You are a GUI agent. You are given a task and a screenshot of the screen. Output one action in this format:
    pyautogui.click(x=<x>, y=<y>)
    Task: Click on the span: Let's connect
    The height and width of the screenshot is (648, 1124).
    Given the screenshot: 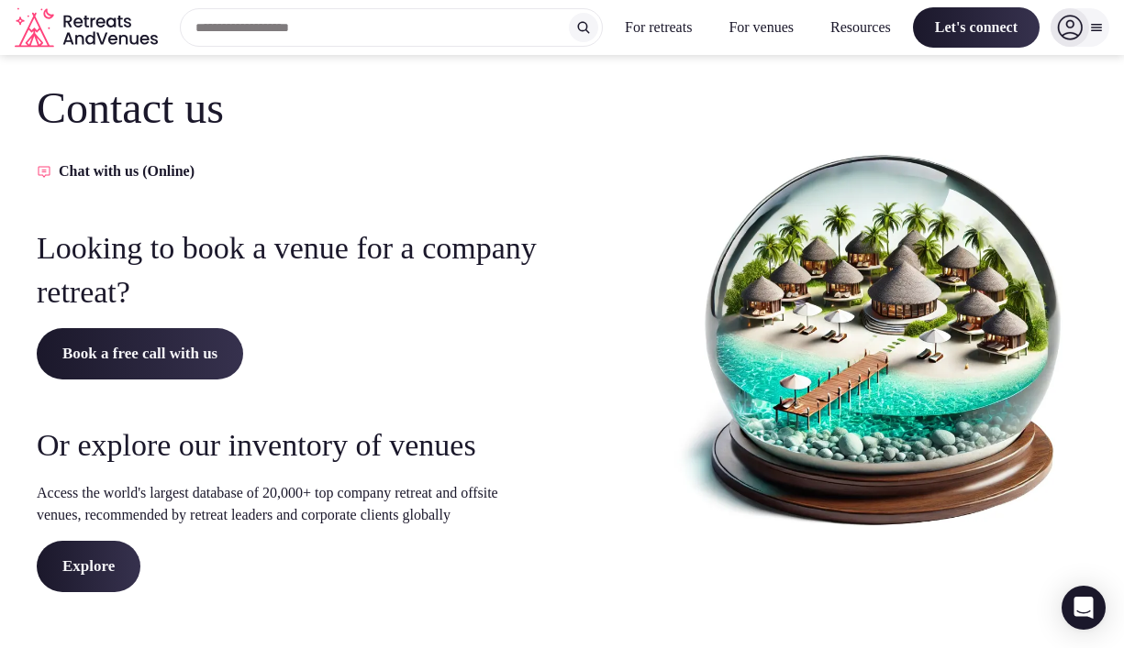 What is the action you would take?
    pyautogui.click(x=976, y=28)
    